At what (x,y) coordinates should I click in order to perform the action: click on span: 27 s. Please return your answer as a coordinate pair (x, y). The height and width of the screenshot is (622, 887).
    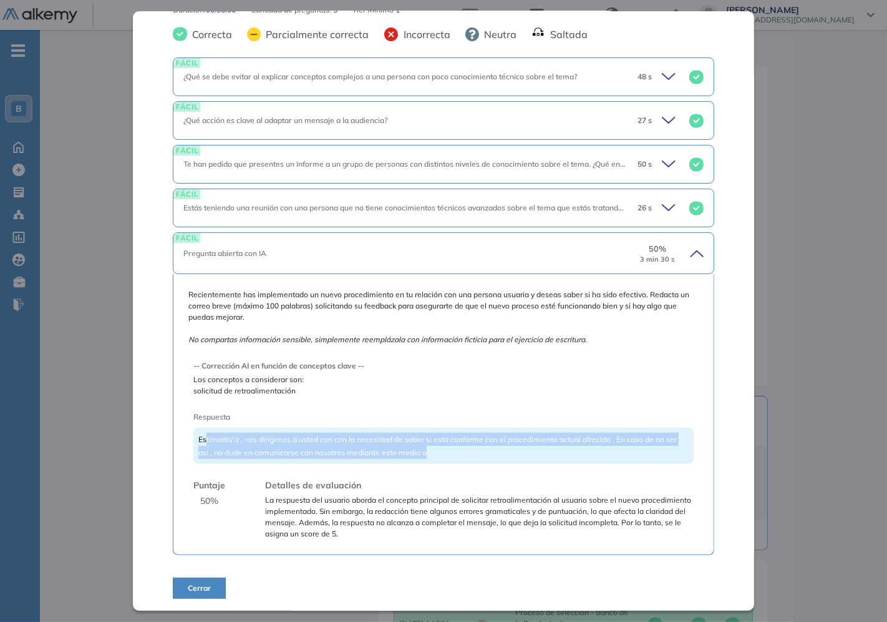
    Looking at the image, I should click on (645, 120).